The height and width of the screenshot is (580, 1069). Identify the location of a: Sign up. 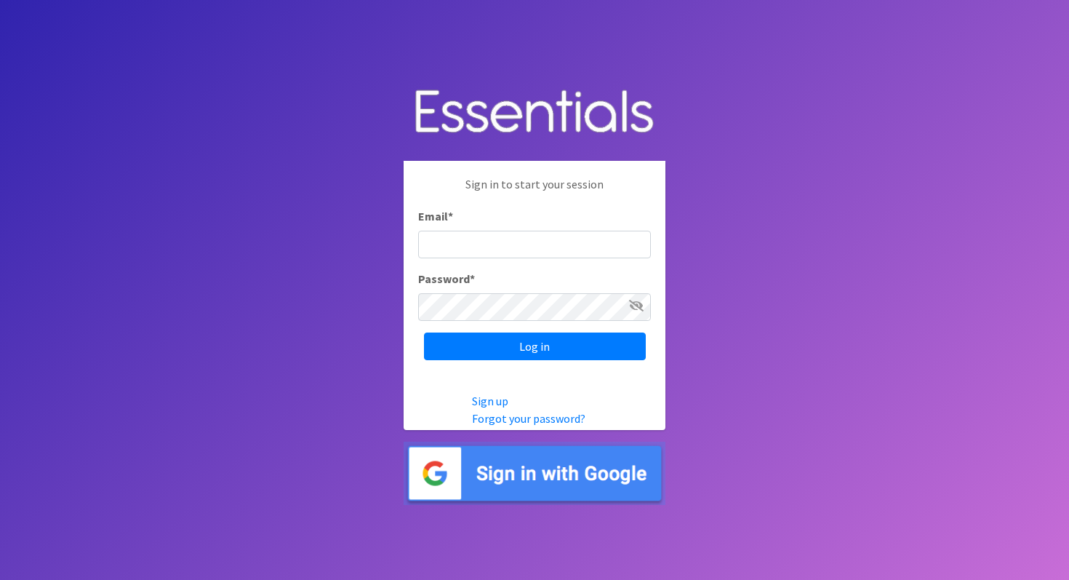
(490, 401).